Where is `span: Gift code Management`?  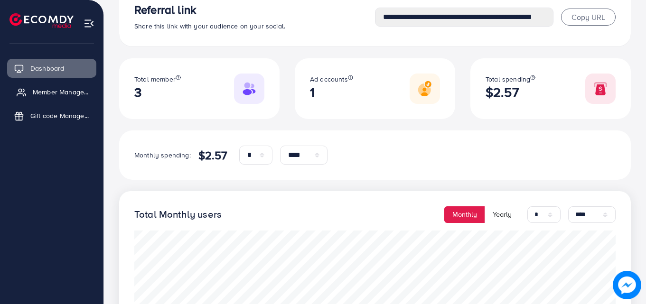 span: Gift code Management is located at coordinates (60, 116).